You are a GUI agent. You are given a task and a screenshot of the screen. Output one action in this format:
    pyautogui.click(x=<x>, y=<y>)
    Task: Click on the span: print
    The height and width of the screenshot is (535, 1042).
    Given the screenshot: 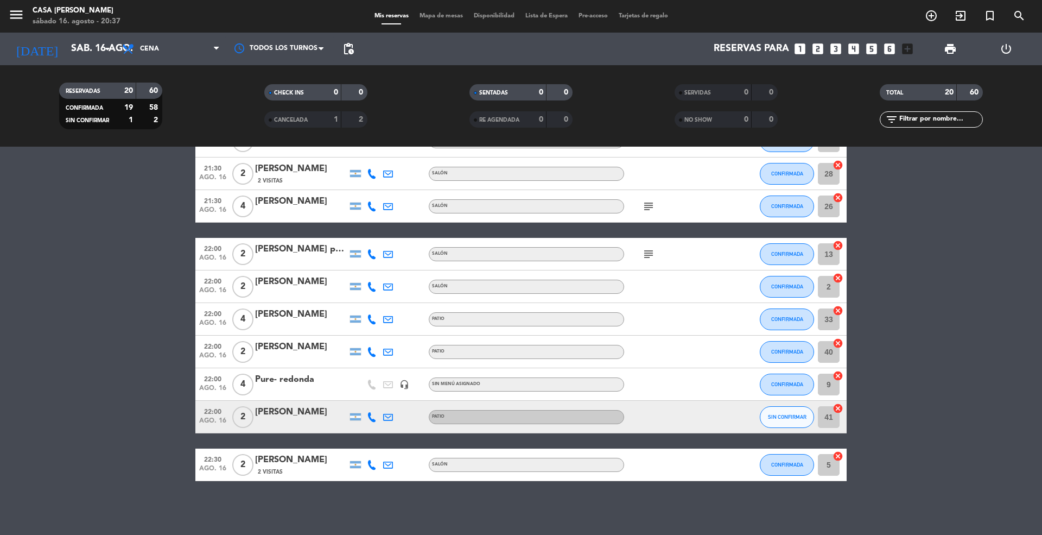 What is the action you would take?
    pyautogui.click(x=951, y=49)
    